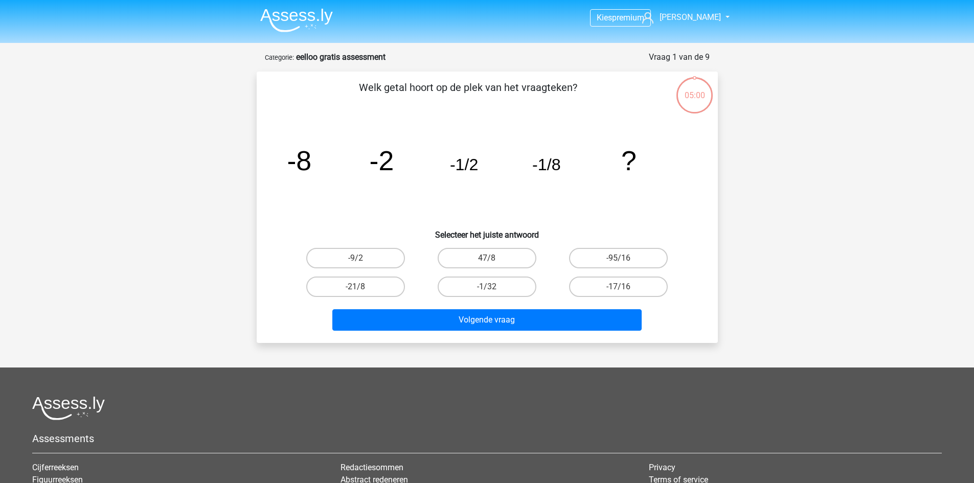  Describe the element at coordinates (487, 320) in the screenshot. I see `button: Volgende vraag` at that location.